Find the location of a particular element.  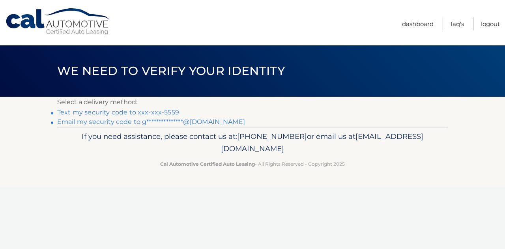

a: FAQ's is located at coordinates (457, 24).